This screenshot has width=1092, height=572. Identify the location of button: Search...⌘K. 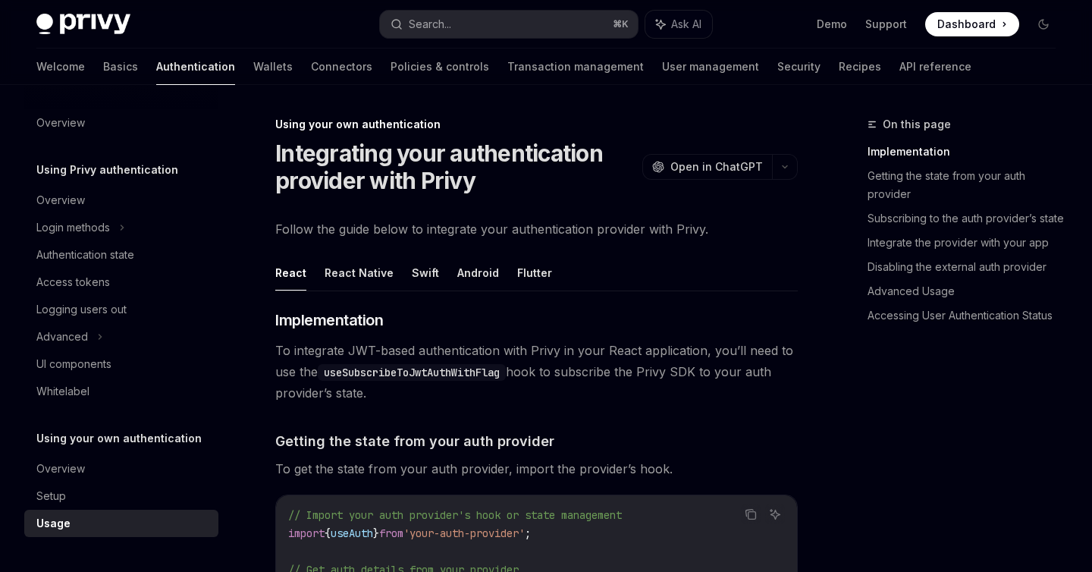
(508, 24).